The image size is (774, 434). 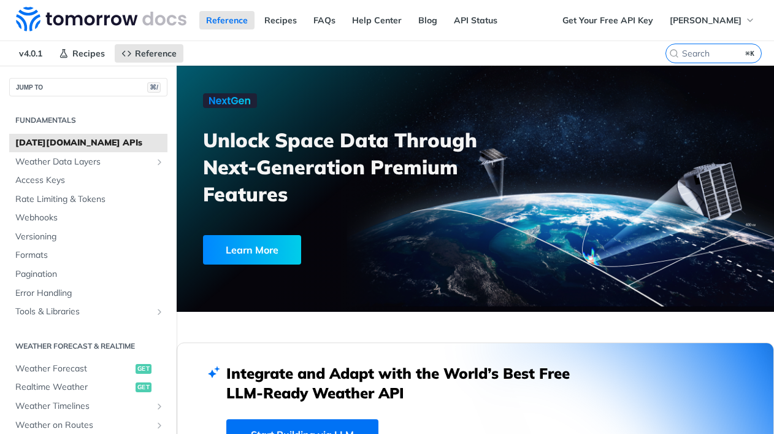 What do you see at coordinates (230, 101) in the screenshot?
I see `img: NextGen` at bounding box center [230, 101].